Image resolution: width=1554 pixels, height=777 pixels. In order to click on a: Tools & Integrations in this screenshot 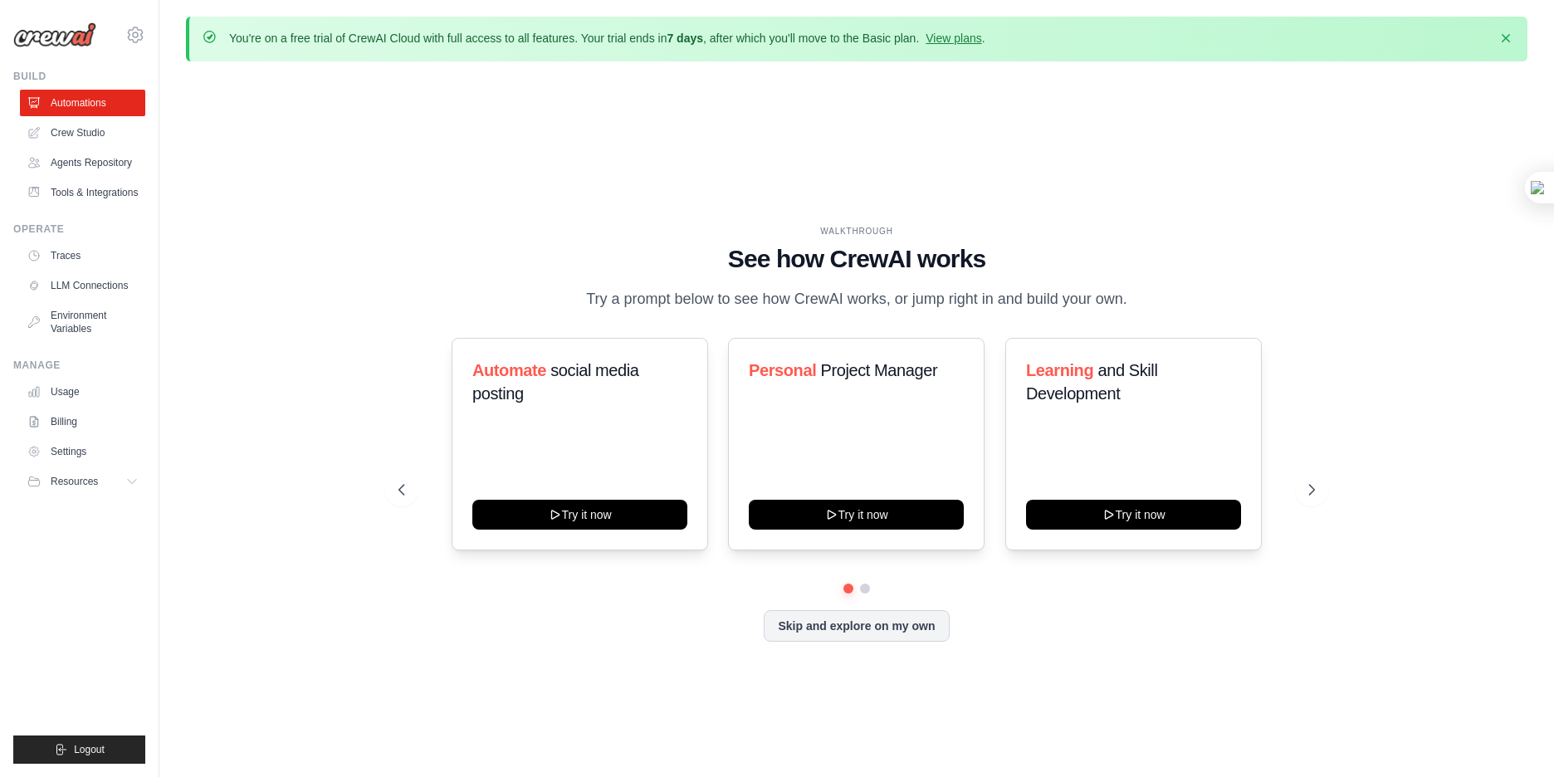, I will do `click(82, 193)`.